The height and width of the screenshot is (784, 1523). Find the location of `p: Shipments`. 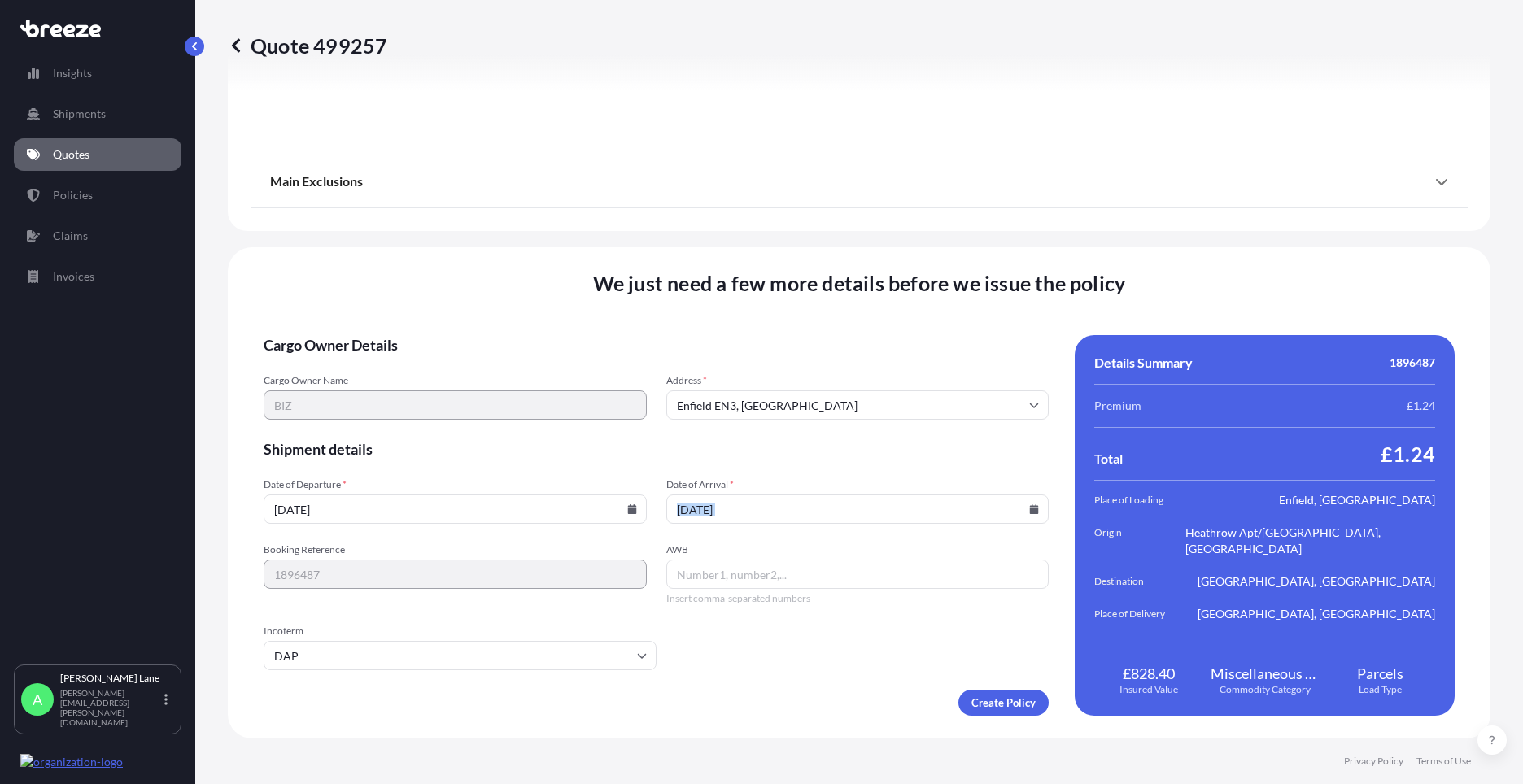

p: Shipments is located at coordinates (78, 114).